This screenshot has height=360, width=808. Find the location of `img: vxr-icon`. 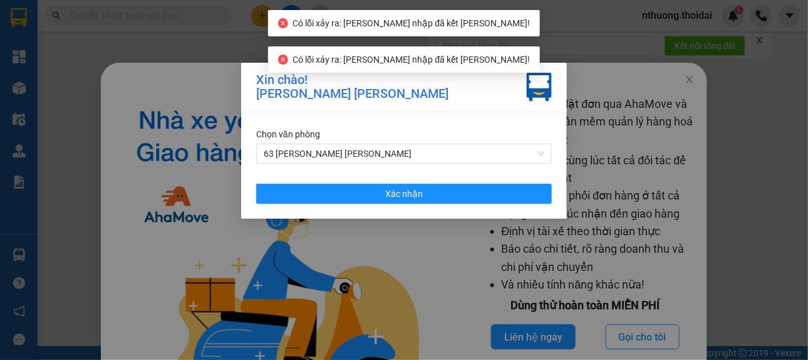

img: vxr-icon is located at coordinates (539, 87).